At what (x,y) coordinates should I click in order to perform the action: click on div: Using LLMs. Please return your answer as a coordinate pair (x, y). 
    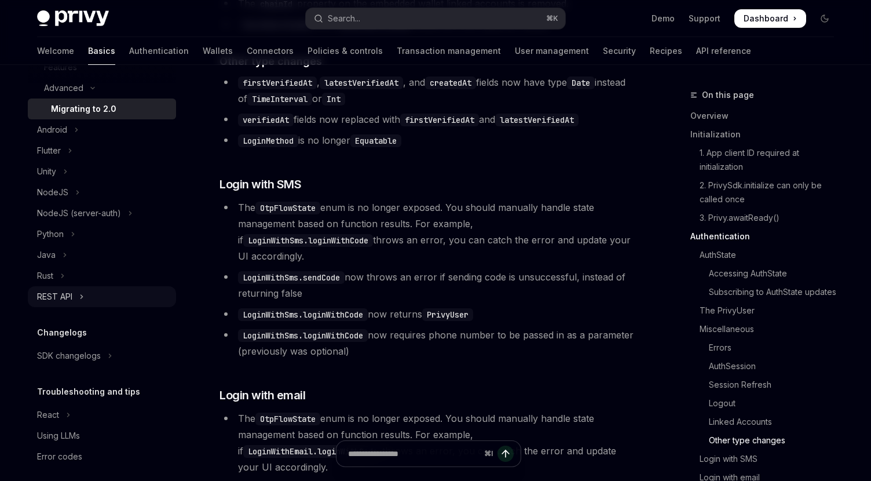
    Looking at the image, I should click on (59, 436).